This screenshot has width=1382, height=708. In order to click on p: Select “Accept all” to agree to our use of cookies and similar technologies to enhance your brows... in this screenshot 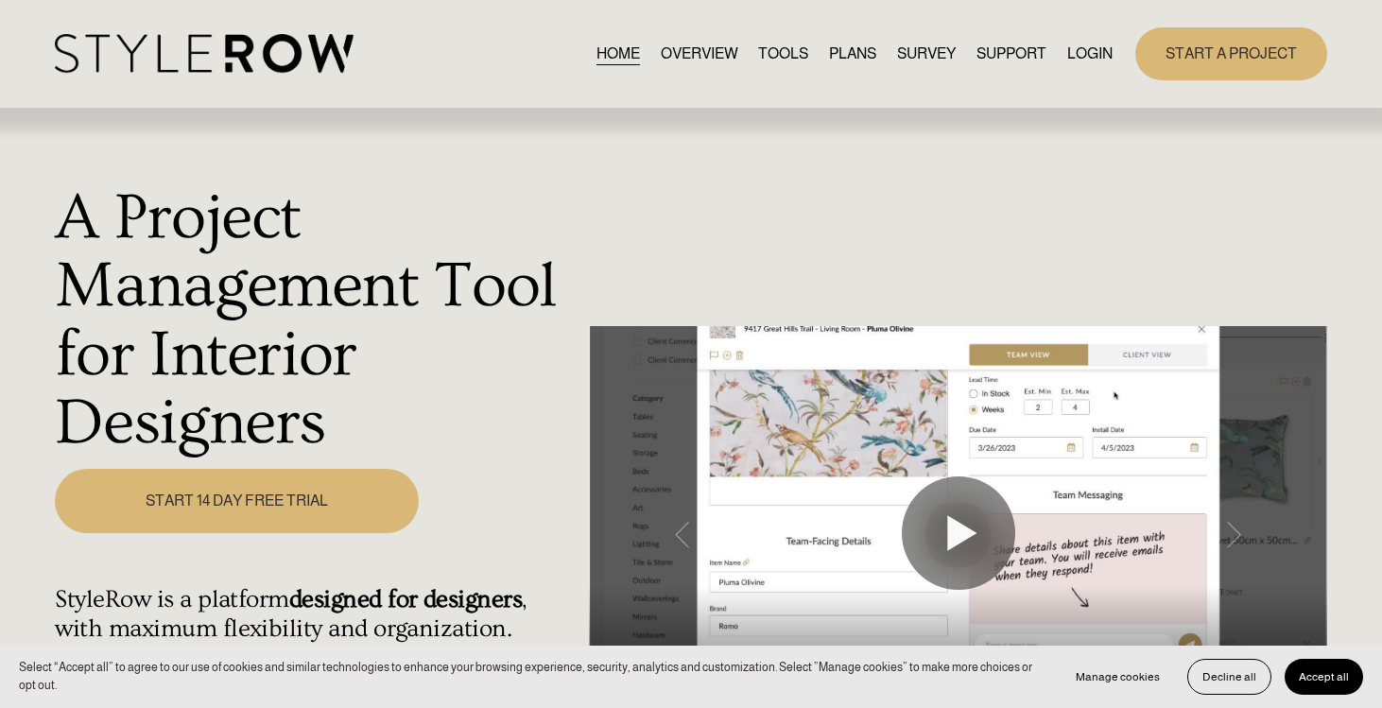, I will do `click(530, 676)`.